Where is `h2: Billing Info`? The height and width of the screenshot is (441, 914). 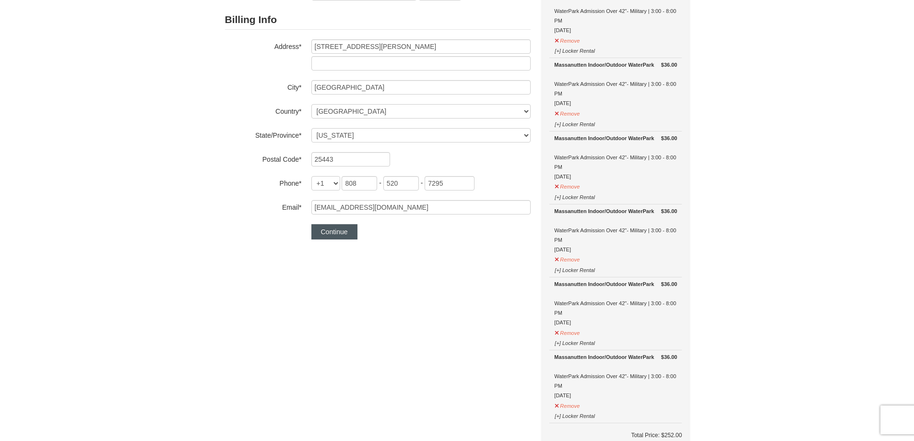 h2: Billing Info is located at coordinates (378, 20).